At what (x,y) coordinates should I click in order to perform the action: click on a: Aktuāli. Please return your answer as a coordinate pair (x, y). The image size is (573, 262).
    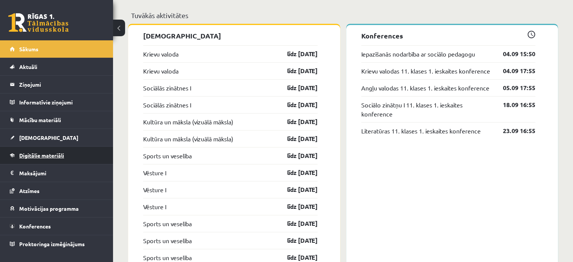
    Looking at the image, I should click on (56, 67).